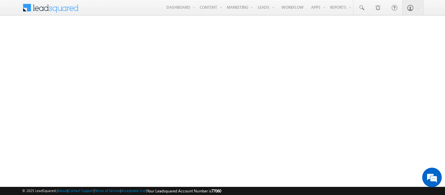  What do you see at coordinates (134, 191) in the screenshot?
I see `a: Acceptable Use` at bounding box center [134, 191].